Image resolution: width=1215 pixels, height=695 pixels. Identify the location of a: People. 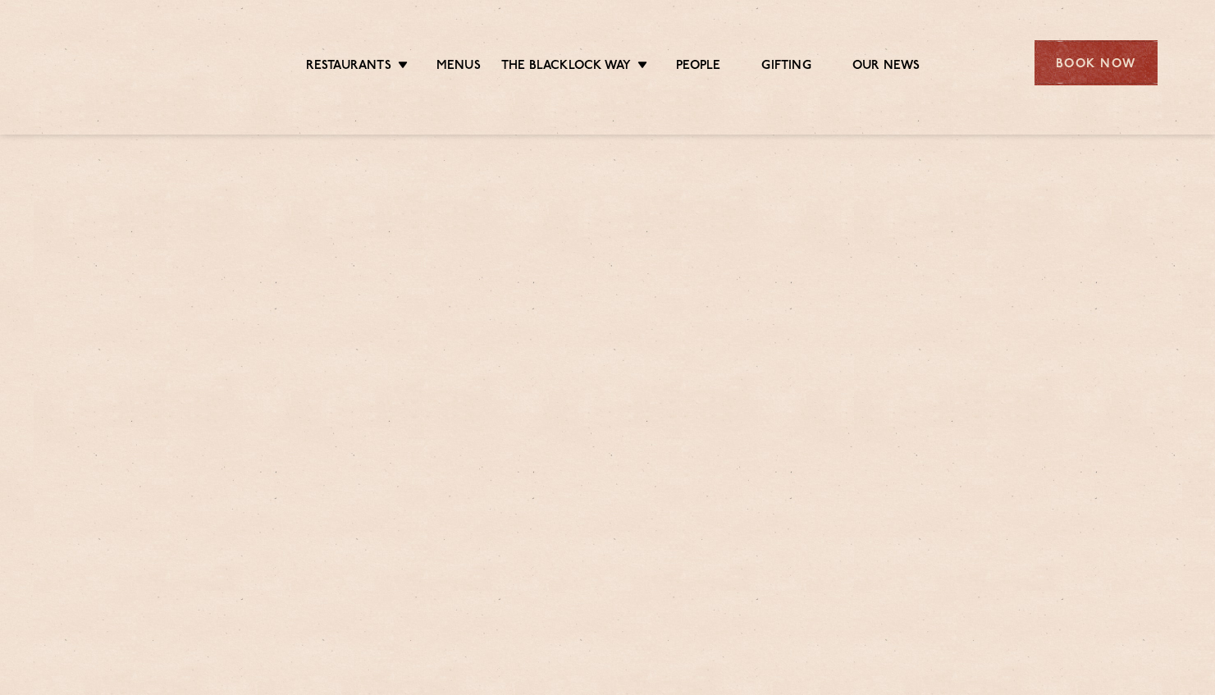
(698, 67).